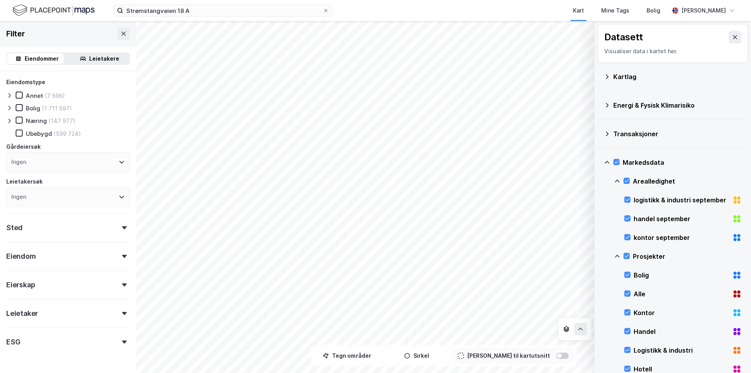 Image resolution: width=751 pixels, height=373 pixels. I want to click on div: Eiendom, so click(21, 256).